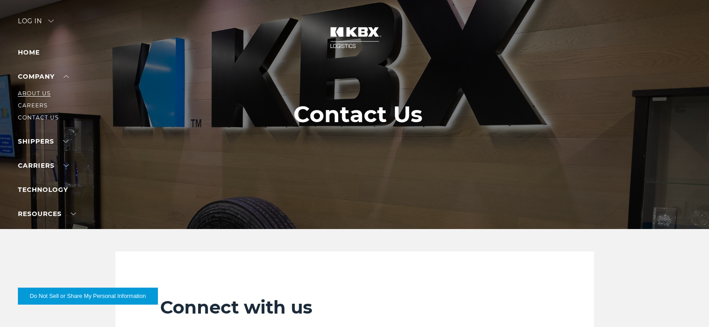 Image resolution: width=709 pixels, height=327 pixels. What do you see at coordinates (355, 38) in the screenshot?
I see `img: kbx logo` at bounding box center [355, 38].